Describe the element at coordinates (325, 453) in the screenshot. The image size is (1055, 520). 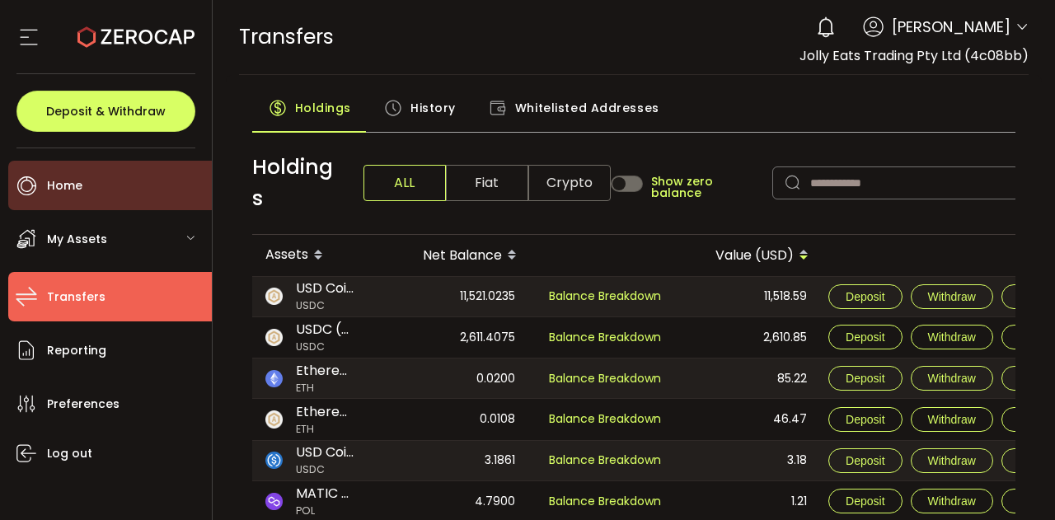
I see `span: USD Coin` at that location.